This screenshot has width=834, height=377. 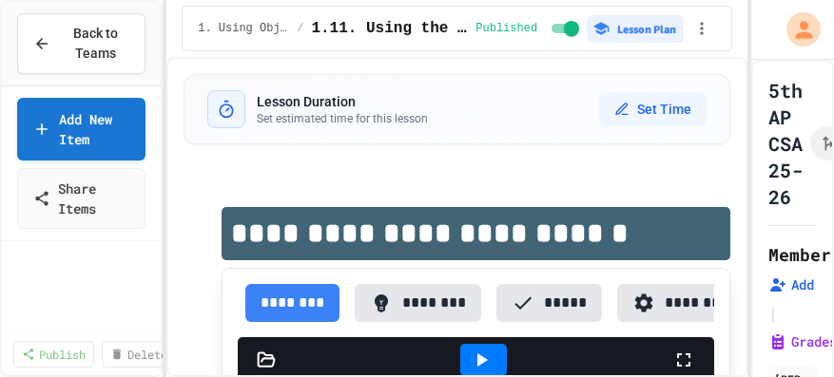 I want to click on p: Set estimated time for this lesson, so click(x=342, y=119).